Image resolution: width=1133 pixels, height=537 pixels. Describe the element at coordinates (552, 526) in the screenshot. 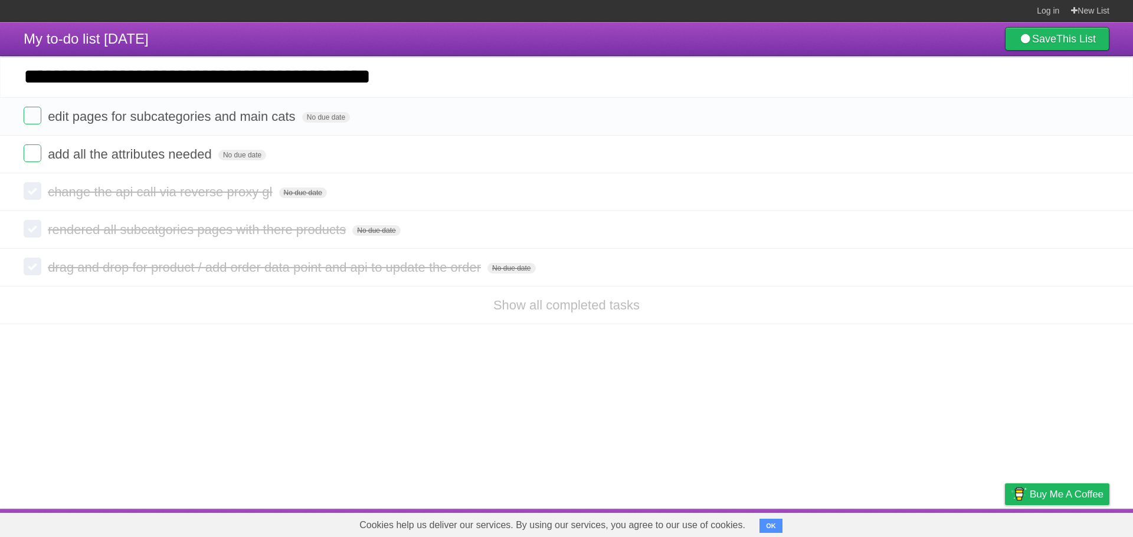

I see `span: Cookies help us deliver our services. By using our services, you agree to our use of cookies.` at that location.